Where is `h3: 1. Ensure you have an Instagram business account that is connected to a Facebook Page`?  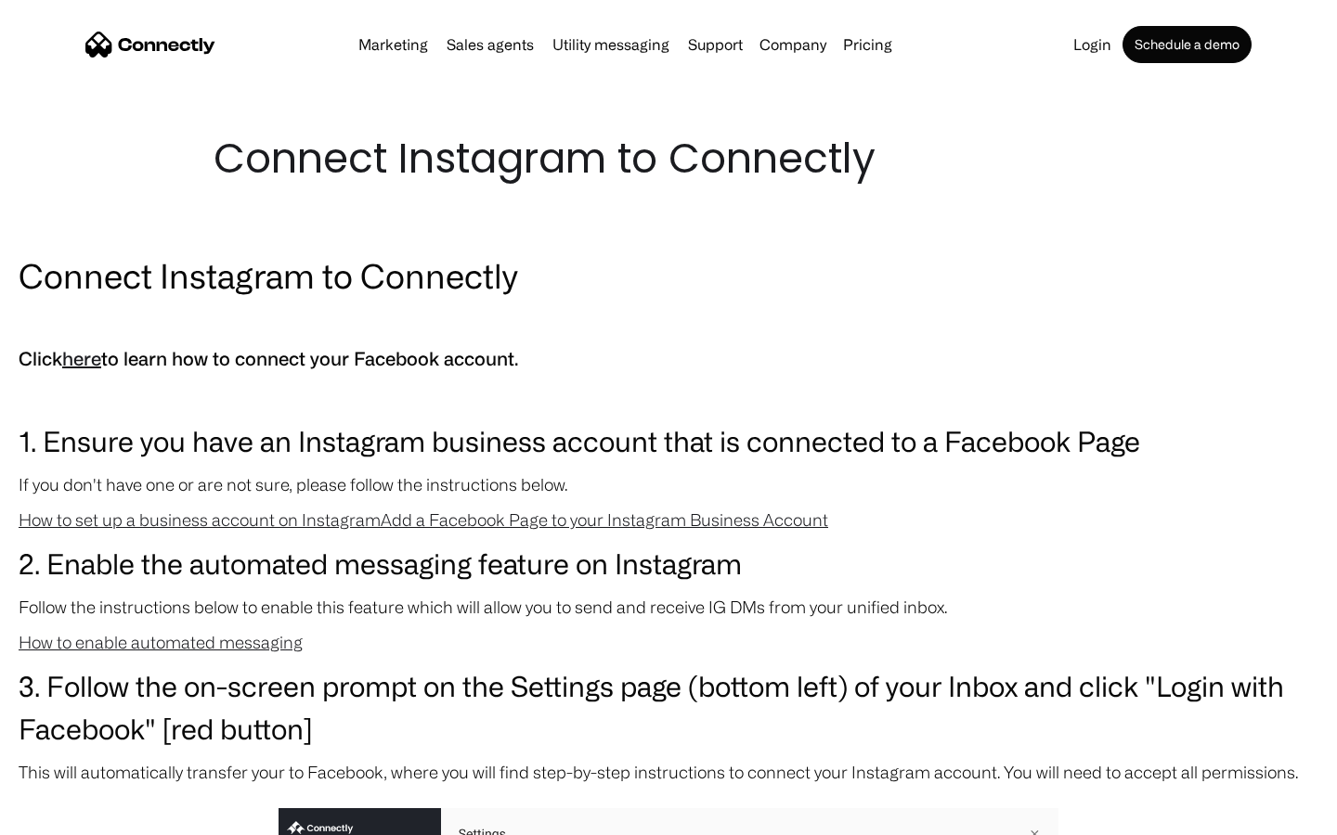 h3: 1. Ensure you have an Instagram business account that is connected to a Facebook Page is located at coordinates (668, 441).